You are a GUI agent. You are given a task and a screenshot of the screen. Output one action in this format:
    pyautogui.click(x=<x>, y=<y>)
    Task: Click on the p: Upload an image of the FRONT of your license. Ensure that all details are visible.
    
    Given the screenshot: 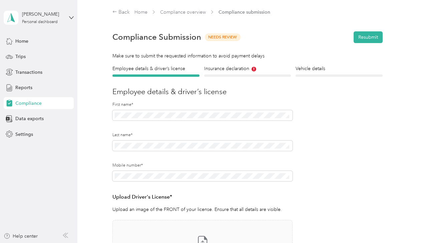 What is the action you would take?
    pyautogui.click(x=202, y=209)
    